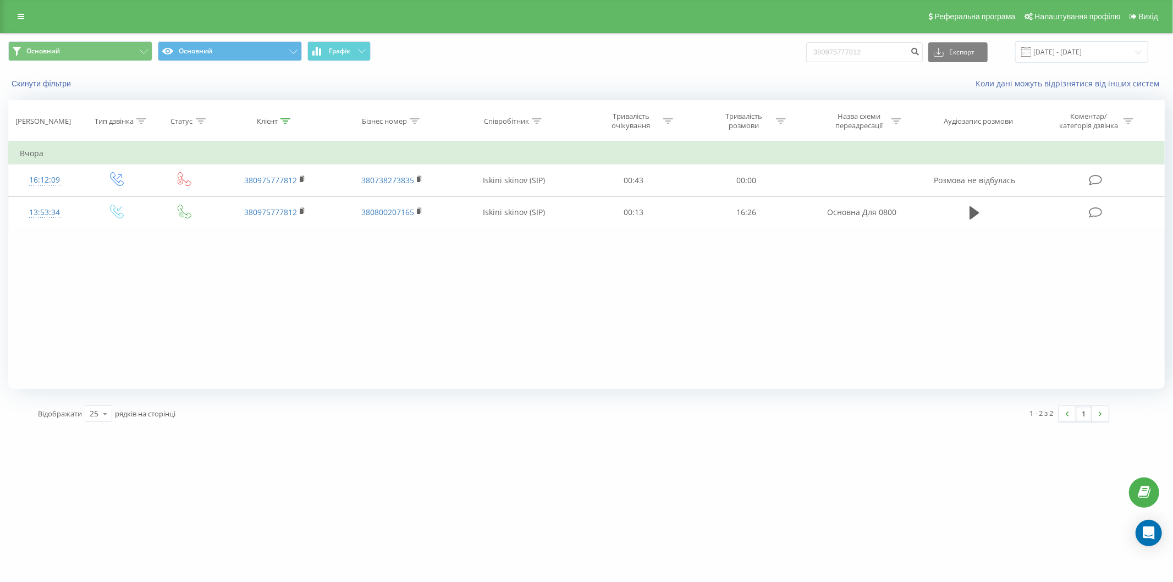  Describe the element at coordinates (746, 212) in the screenshot. I see `td: 16:26` at that location.